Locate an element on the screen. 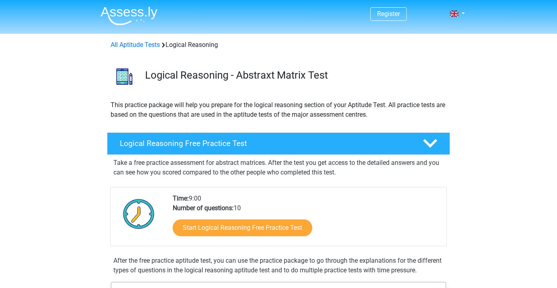 The height and width of the screenshot is (288, 557). b: Number of questions: is located at coordinates (203, 208).